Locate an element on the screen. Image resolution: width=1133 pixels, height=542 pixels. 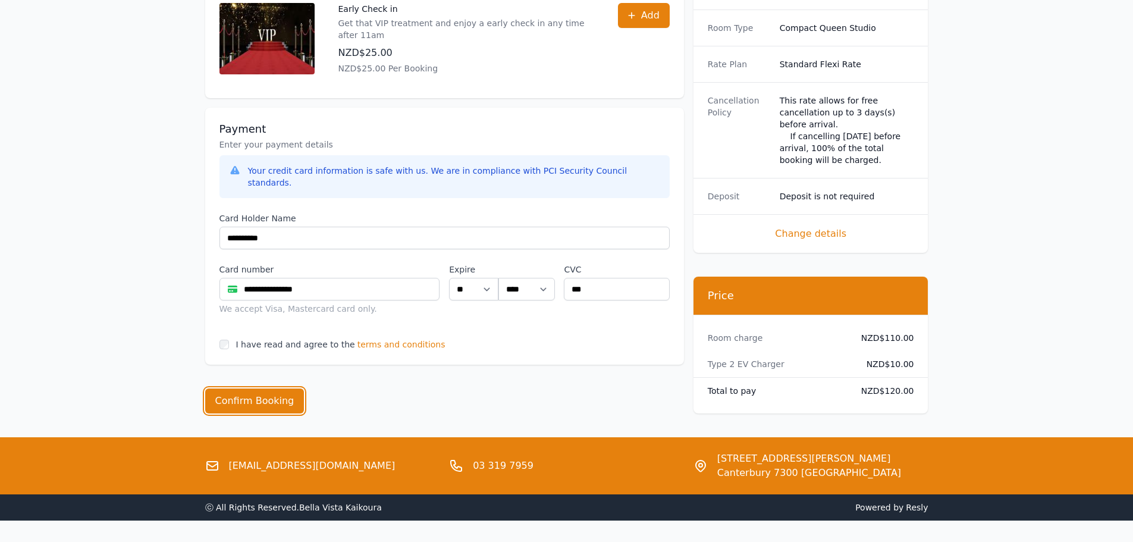
img: Early Check in is located at coordinates (267, 39).